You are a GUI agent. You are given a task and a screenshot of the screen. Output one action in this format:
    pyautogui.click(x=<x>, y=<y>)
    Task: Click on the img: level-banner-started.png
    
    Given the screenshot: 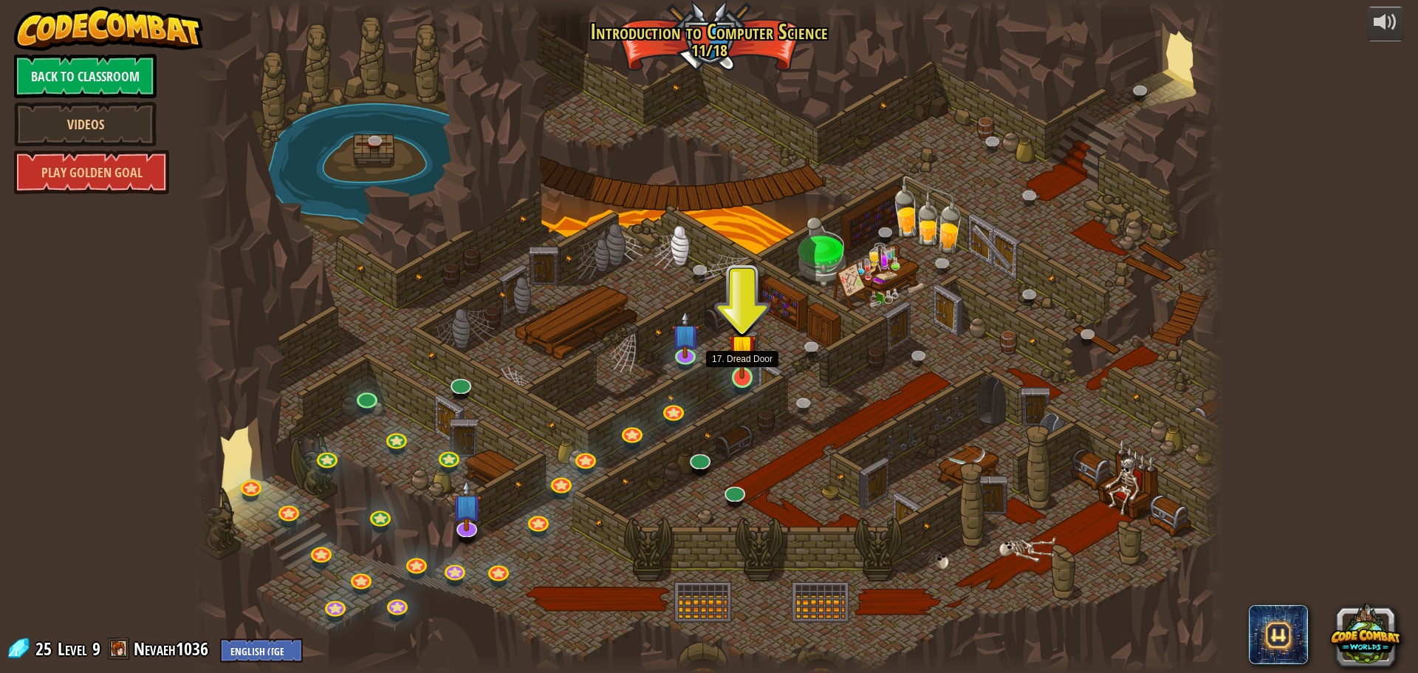 What is the action you would take?
    pyautogui.click(x=742, y=347)
    